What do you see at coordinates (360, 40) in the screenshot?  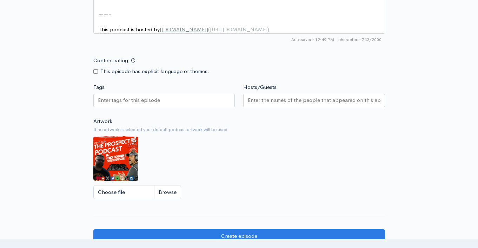 I see `span: 743/2000` at bounding box center [360, 40].